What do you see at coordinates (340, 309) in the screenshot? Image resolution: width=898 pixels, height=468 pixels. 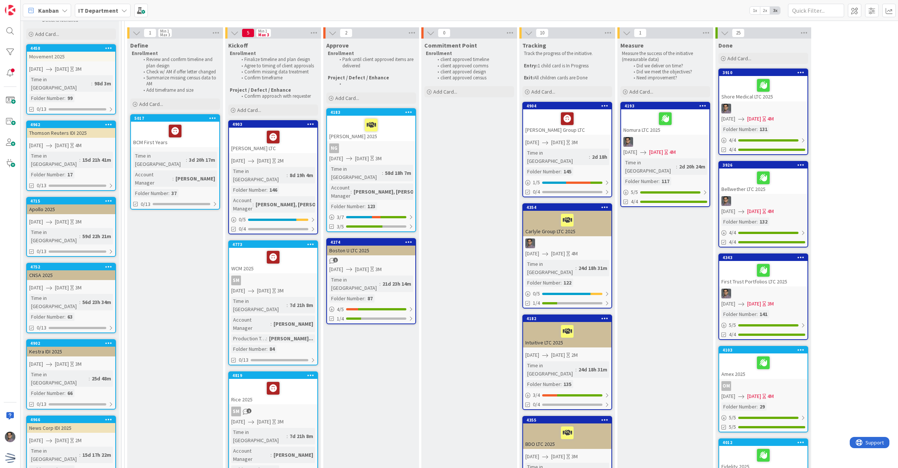 I see `span: 4 / 5` at bounding box center [340, 309].